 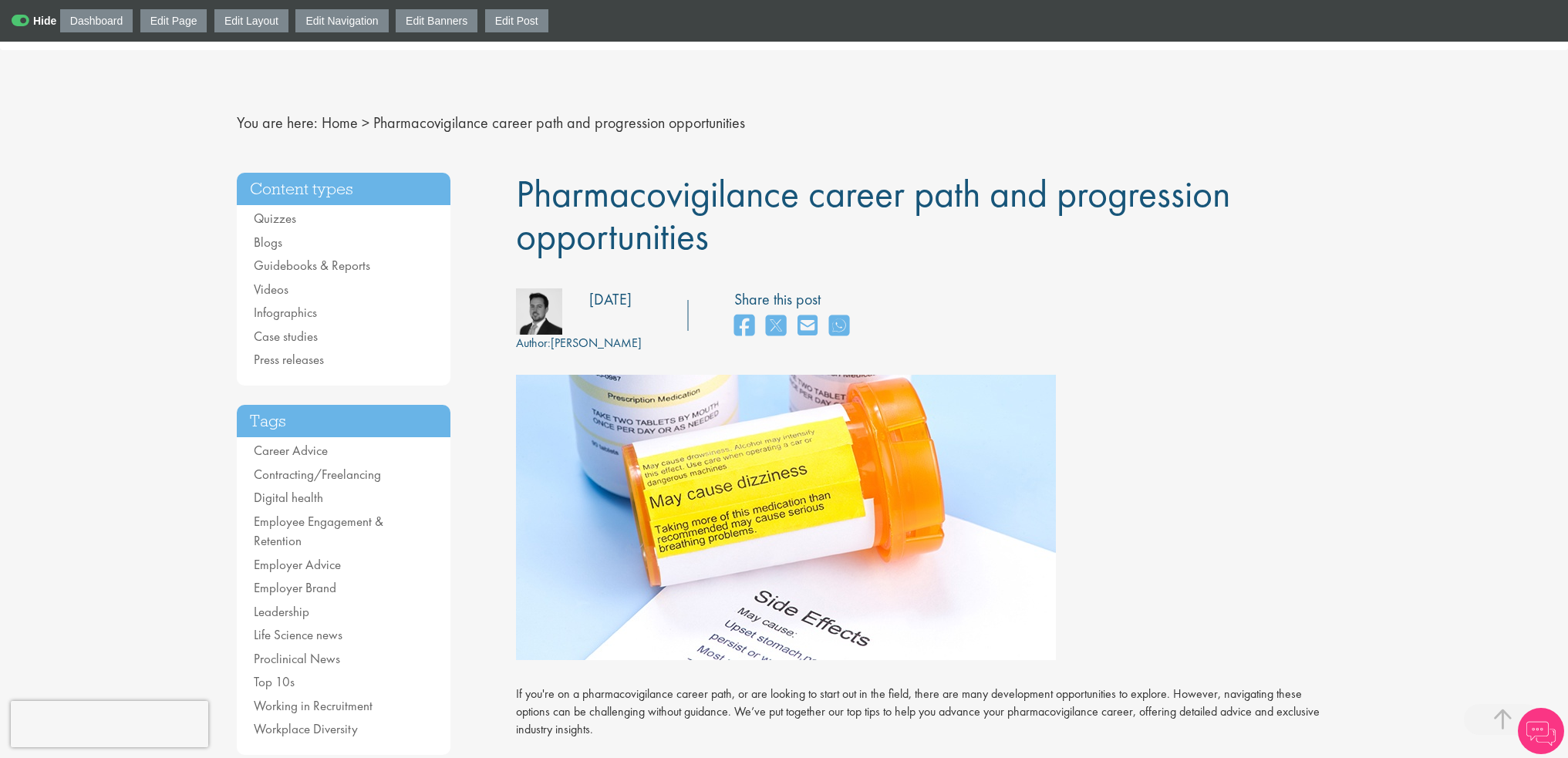 What do you see at coordinates (533, 342) in the screenshot?
I see `span: Author:` at bounding box center [533, 342].